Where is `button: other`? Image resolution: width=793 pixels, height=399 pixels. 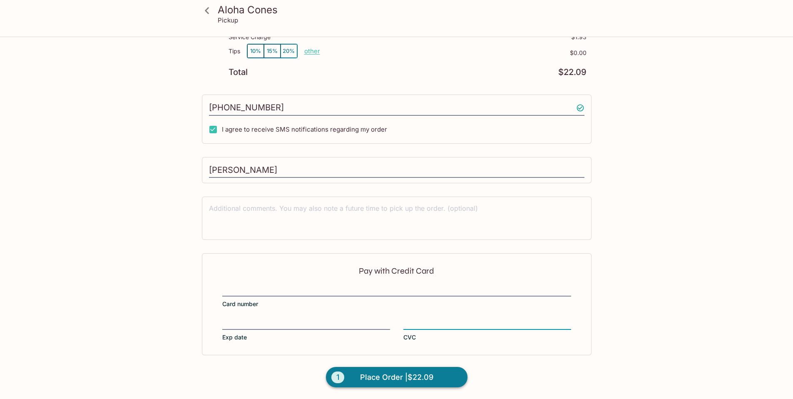
button: other is located at coordinates (312, 51).